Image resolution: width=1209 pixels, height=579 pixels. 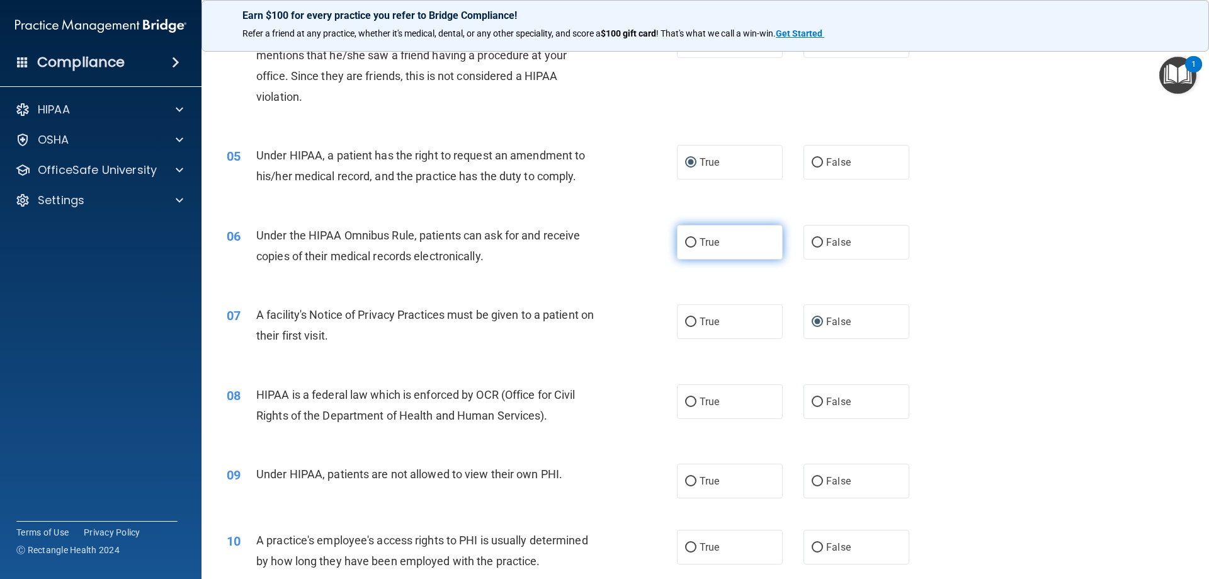 What do you see at coordinates (97, 170) in the screenshot?
I see `p: OfficeSafe University` at bounding box center [97, 170].